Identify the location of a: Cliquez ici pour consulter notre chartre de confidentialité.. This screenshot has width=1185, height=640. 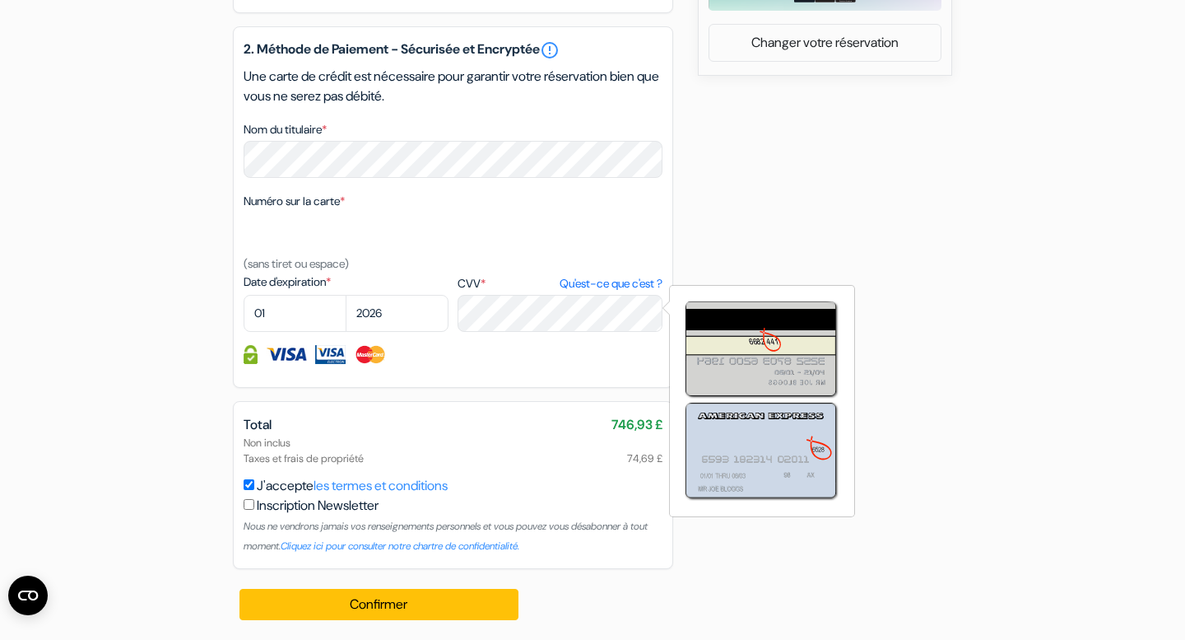
(400, 546).